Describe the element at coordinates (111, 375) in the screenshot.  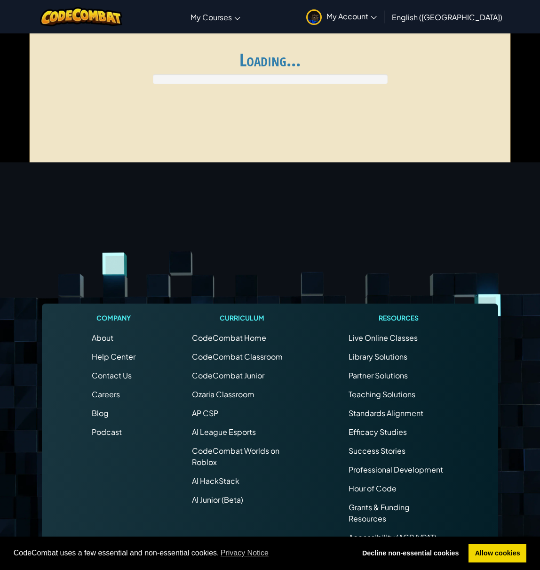
I see `span: Contact Us` at that location.